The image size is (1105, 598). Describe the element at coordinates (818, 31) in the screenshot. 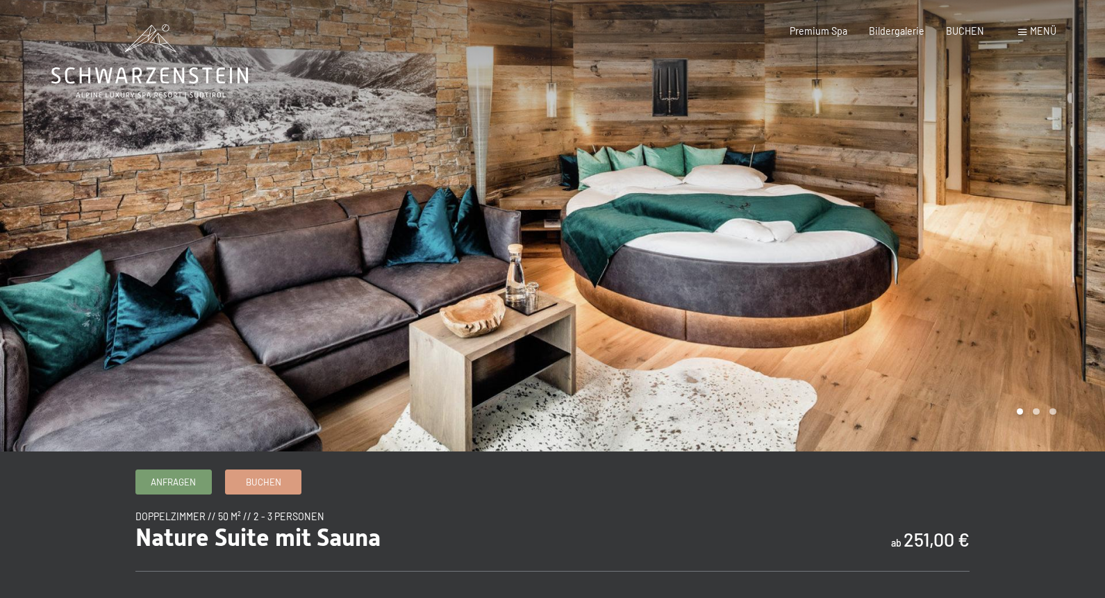

I see `a: Premium Spa` at that location.